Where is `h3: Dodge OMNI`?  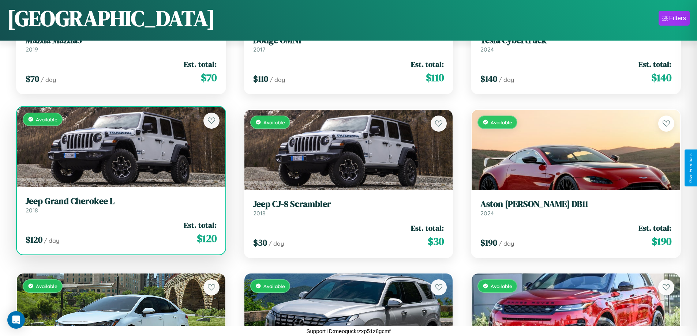 h3: Dodge OMNI is located at coordinates (349, 40).